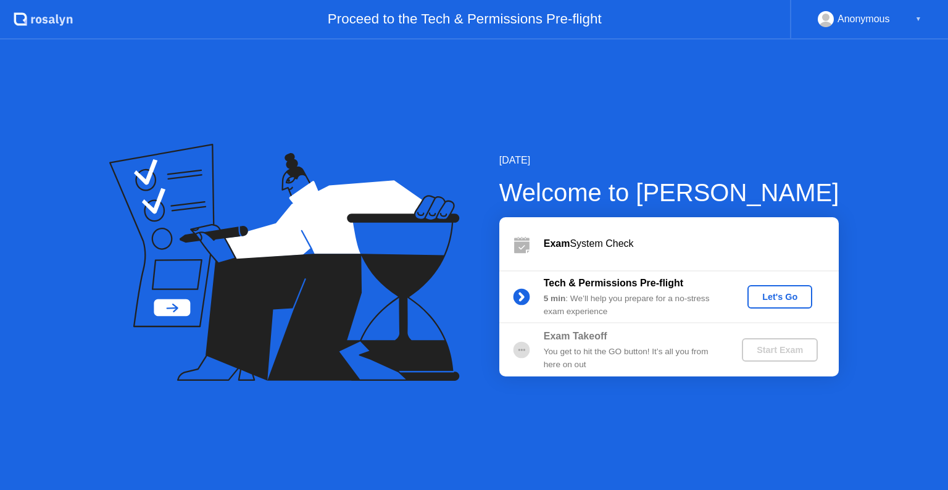 Image resolution: width=948 pixels, height=490 pixels. What do you see at coordinates (575, 336) in the screenshot?
I see `b: Exam Takeoff` at bounding box center [575, 336].